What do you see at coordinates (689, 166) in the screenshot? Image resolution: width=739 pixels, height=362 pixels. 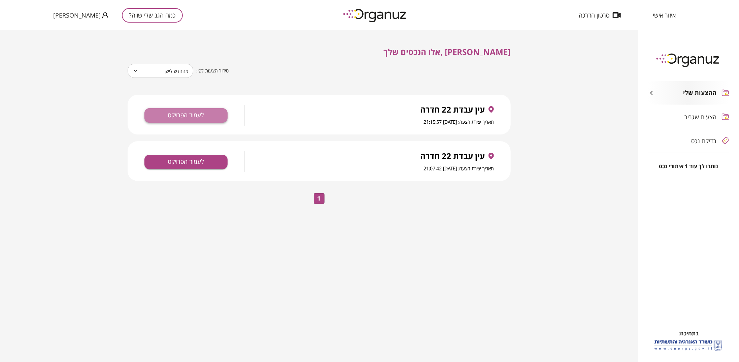 I see `span: נותרו לך עוד 1 איתורי נכס` at bounding box center [689, 166].